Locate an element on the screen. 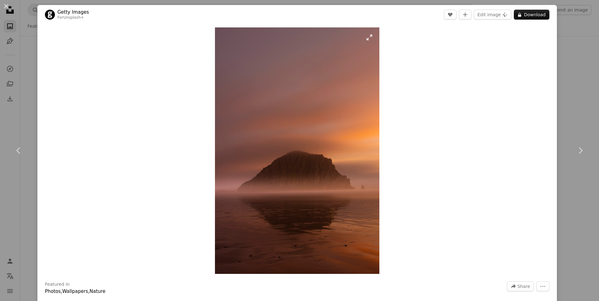  button: Zoom in on this image is located at coordinates (297, 151).